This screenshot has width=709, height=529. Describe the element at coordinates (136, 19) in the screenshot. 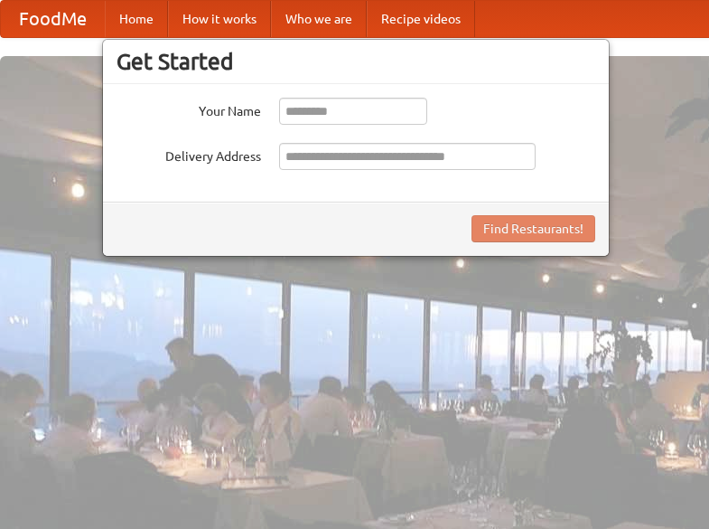

I see `a: Home` at that location.